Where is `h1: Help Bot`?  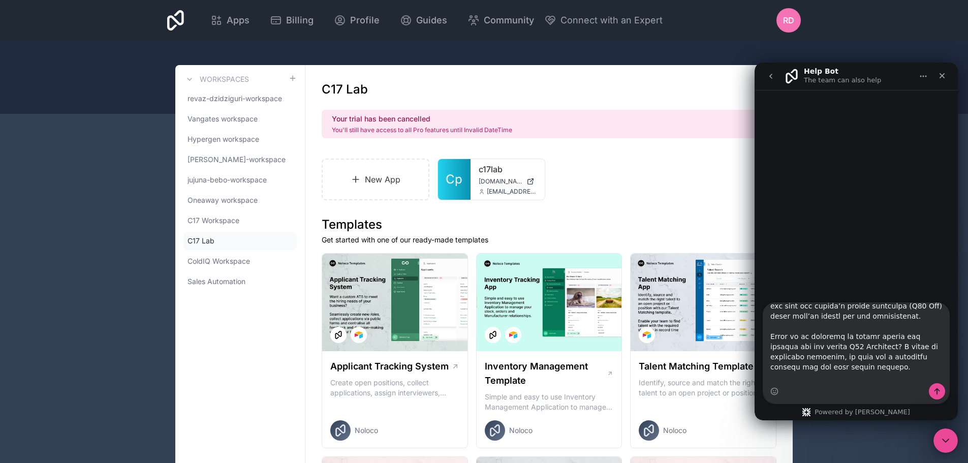
h1: Help Bot is located at coordinates (67, 9).